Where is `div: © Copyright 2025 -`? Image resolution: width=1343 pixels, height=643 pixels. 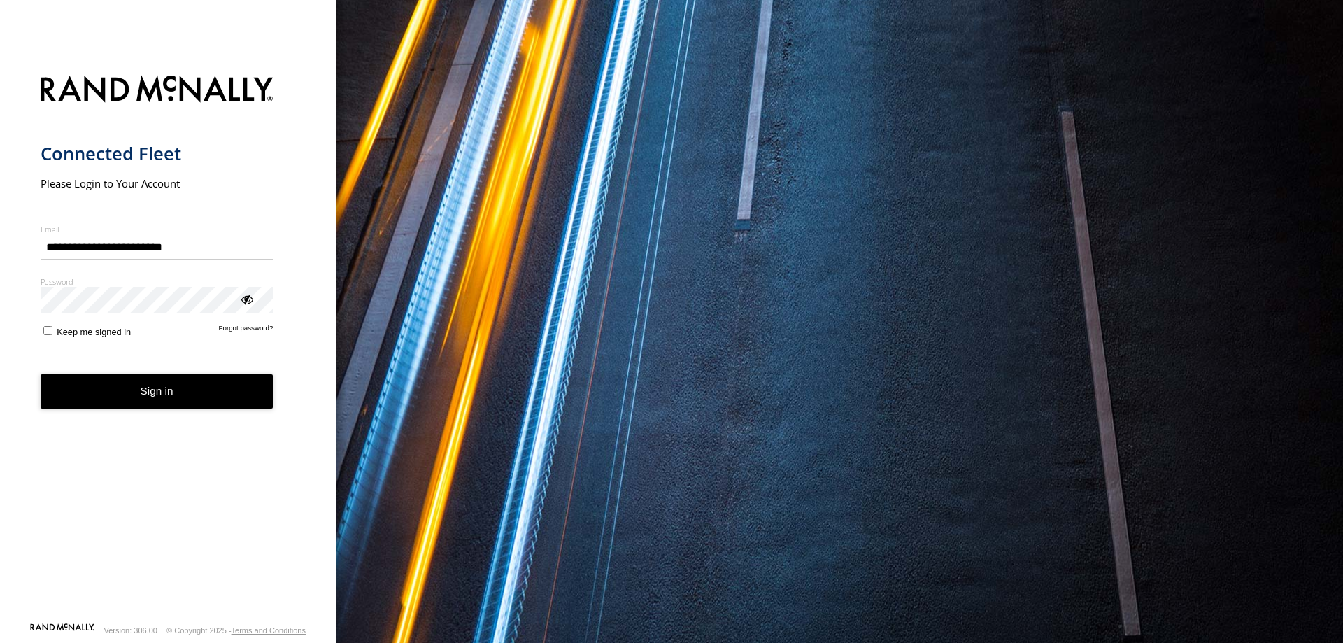 div: © Copyright 2025 - is located at coordinates (236, 630).